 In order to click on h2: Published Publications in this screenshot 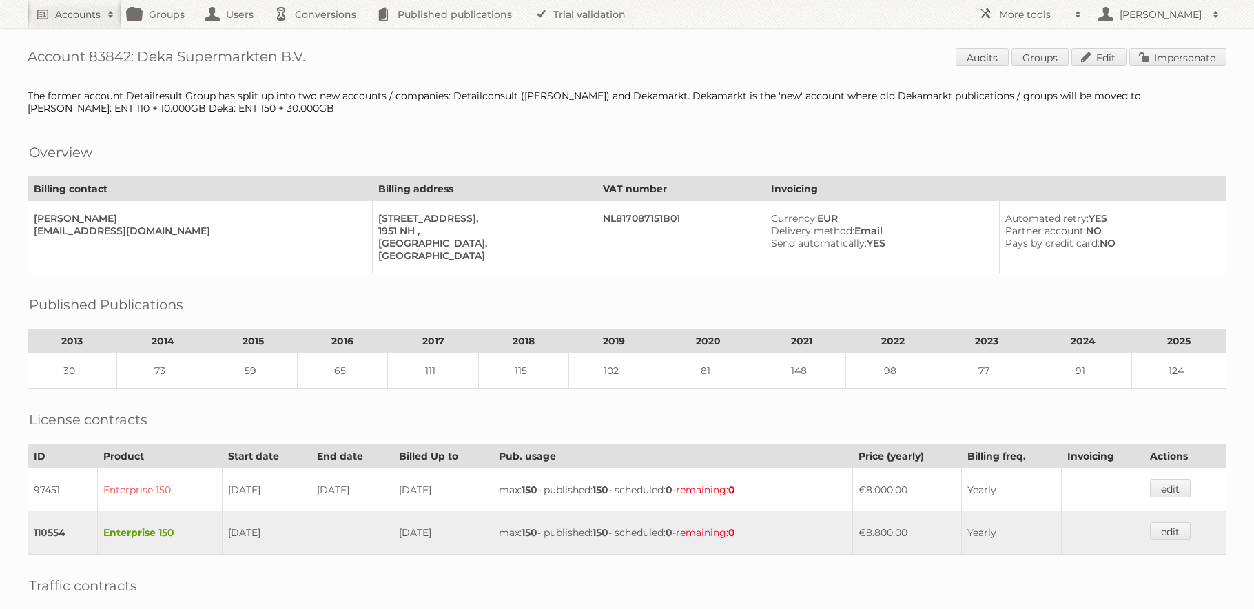, I will do `click(106, 305)`.